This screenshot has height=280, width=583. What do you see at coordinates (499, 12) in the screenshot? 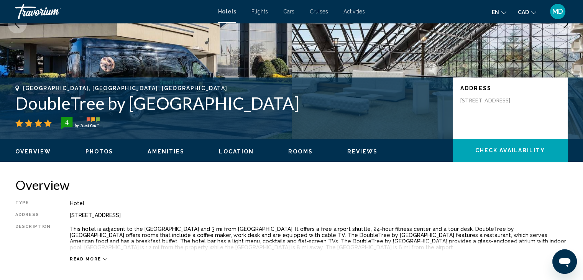
I see `button: Change language` at bounding box center [499, 12].